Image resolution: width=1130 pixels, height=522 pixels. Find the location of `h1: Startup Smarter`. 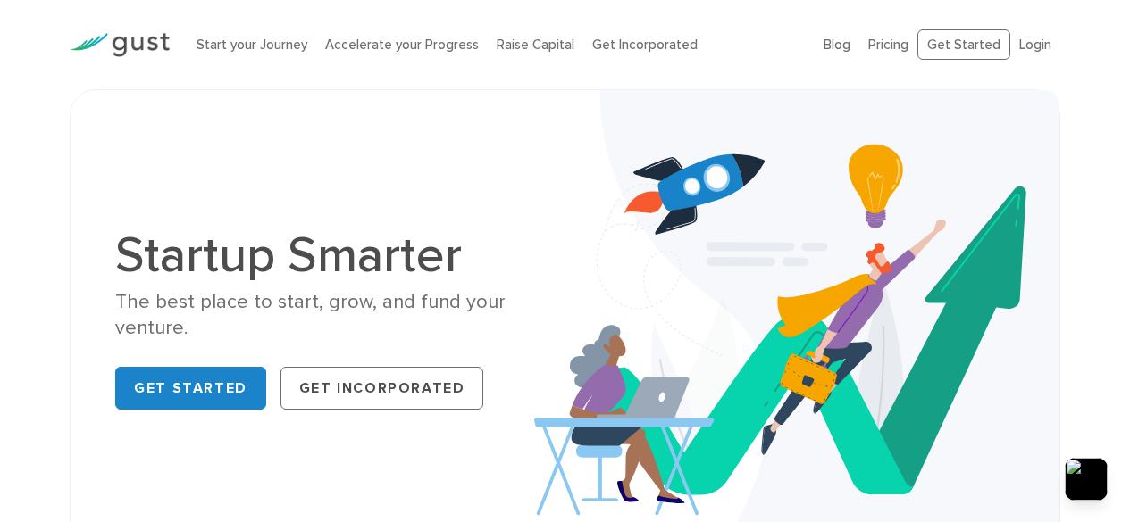

h1: Startup Smarter is located at coordinates (333, 255).